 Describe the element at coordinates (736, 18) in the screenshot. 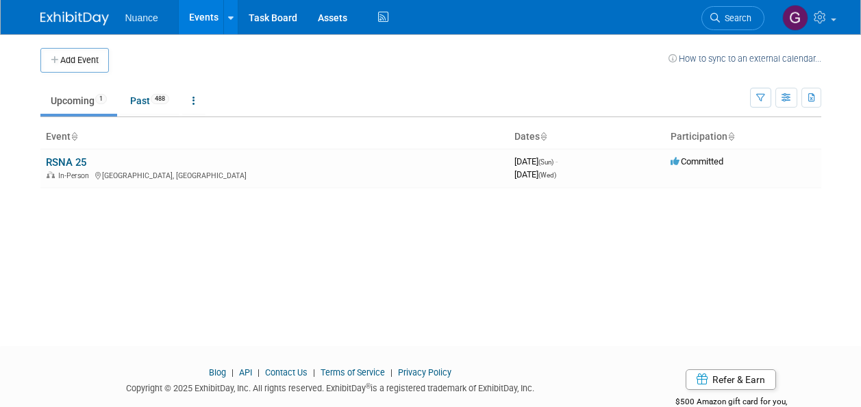

I see `span: Search` at that location.